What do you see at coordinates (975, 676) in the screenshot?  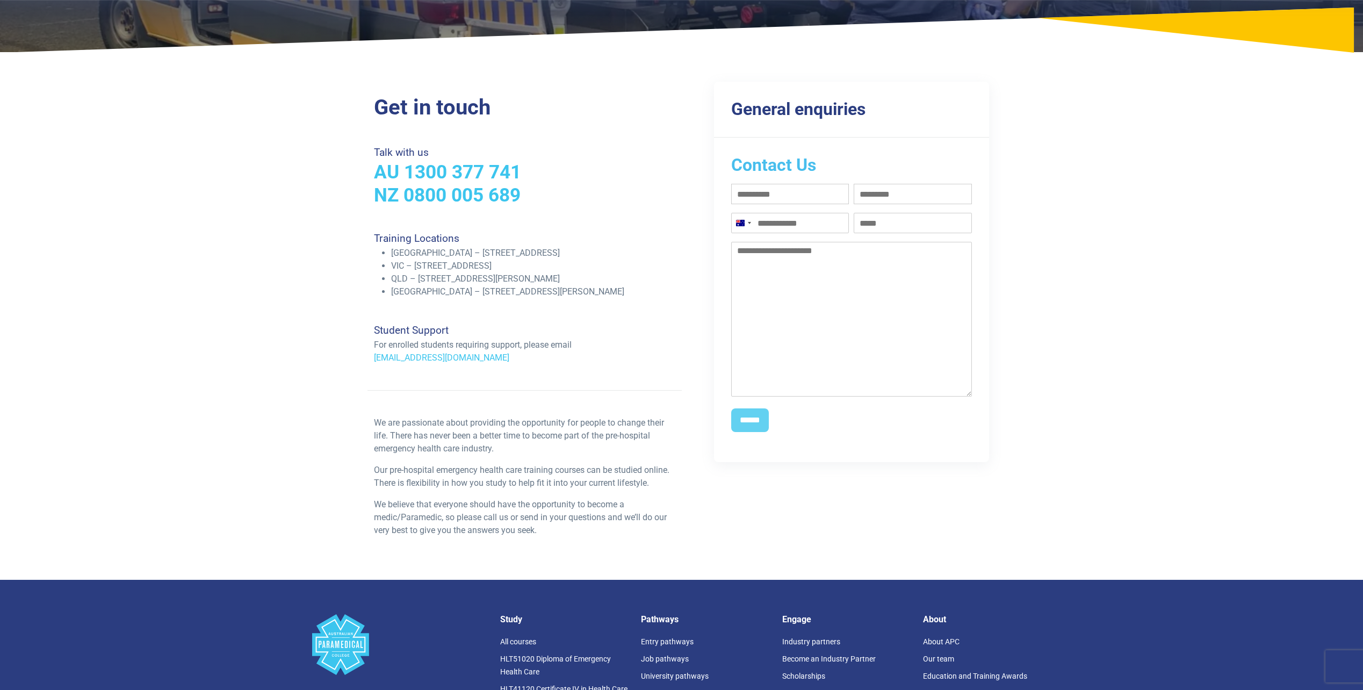 I see `a: Education and Training Awards` at bounding box center [975, 676].